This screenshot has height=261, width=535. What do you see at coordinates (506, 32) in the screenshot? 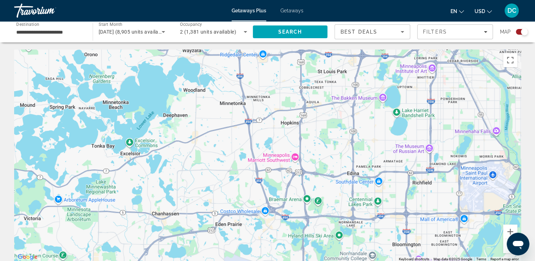
I see `span: Map` at bounding box center [506, 32].